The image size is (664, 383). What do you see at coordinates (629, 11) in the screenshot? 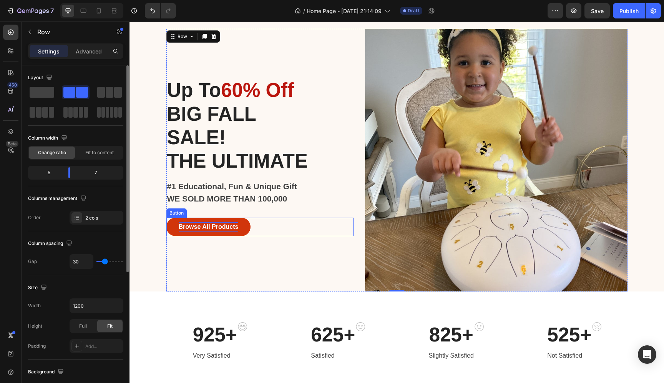
I see `div: Publish` at bounding box center [629, 11].